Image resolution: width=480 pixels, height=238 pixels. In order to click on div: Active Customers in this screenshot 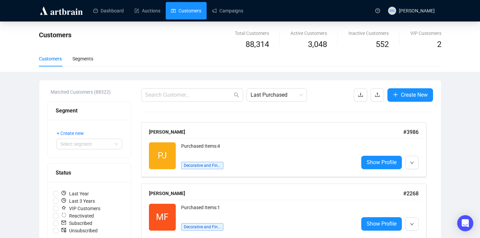, I will do `click(309, 33)`.